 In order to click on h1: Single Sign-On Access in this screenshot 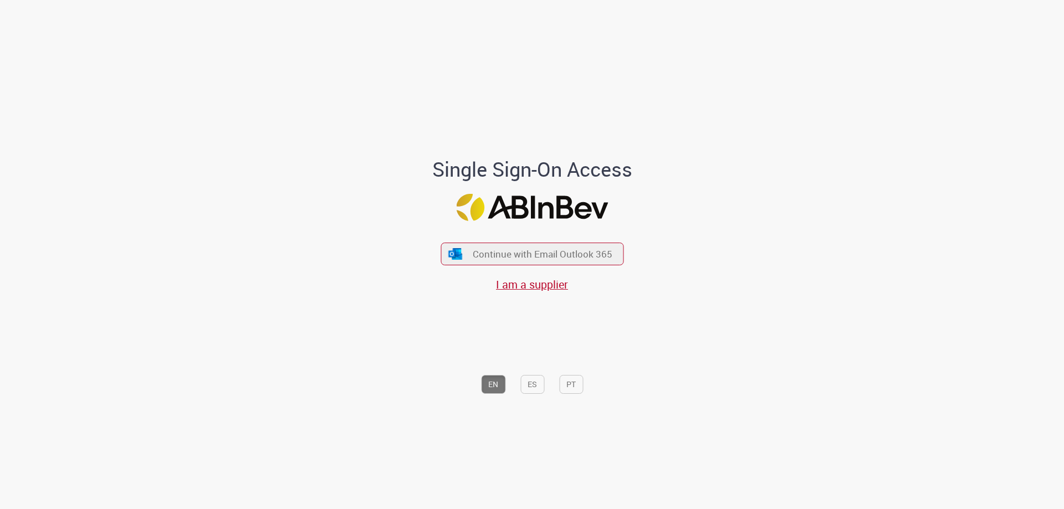, I will do `click(532, 170)`.